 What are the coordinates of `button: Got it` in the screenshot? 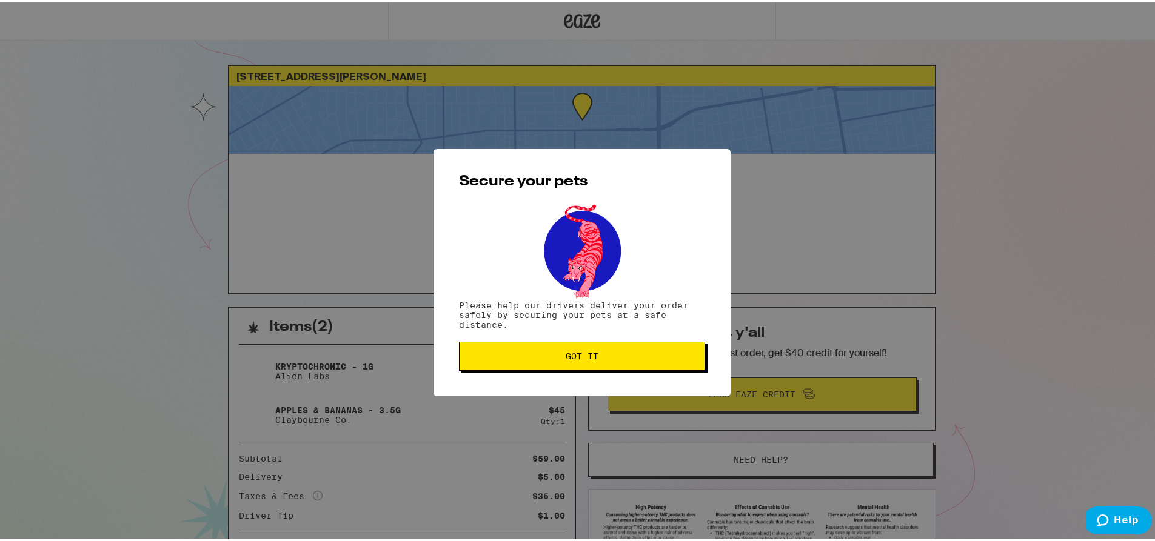 It's located at (582, 355).